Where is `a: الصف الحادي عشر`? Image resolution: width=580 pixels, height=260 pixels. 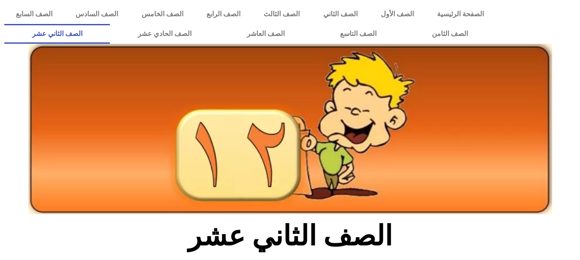
a: الصف الحادي عشر is located at coordinates (164, 34).